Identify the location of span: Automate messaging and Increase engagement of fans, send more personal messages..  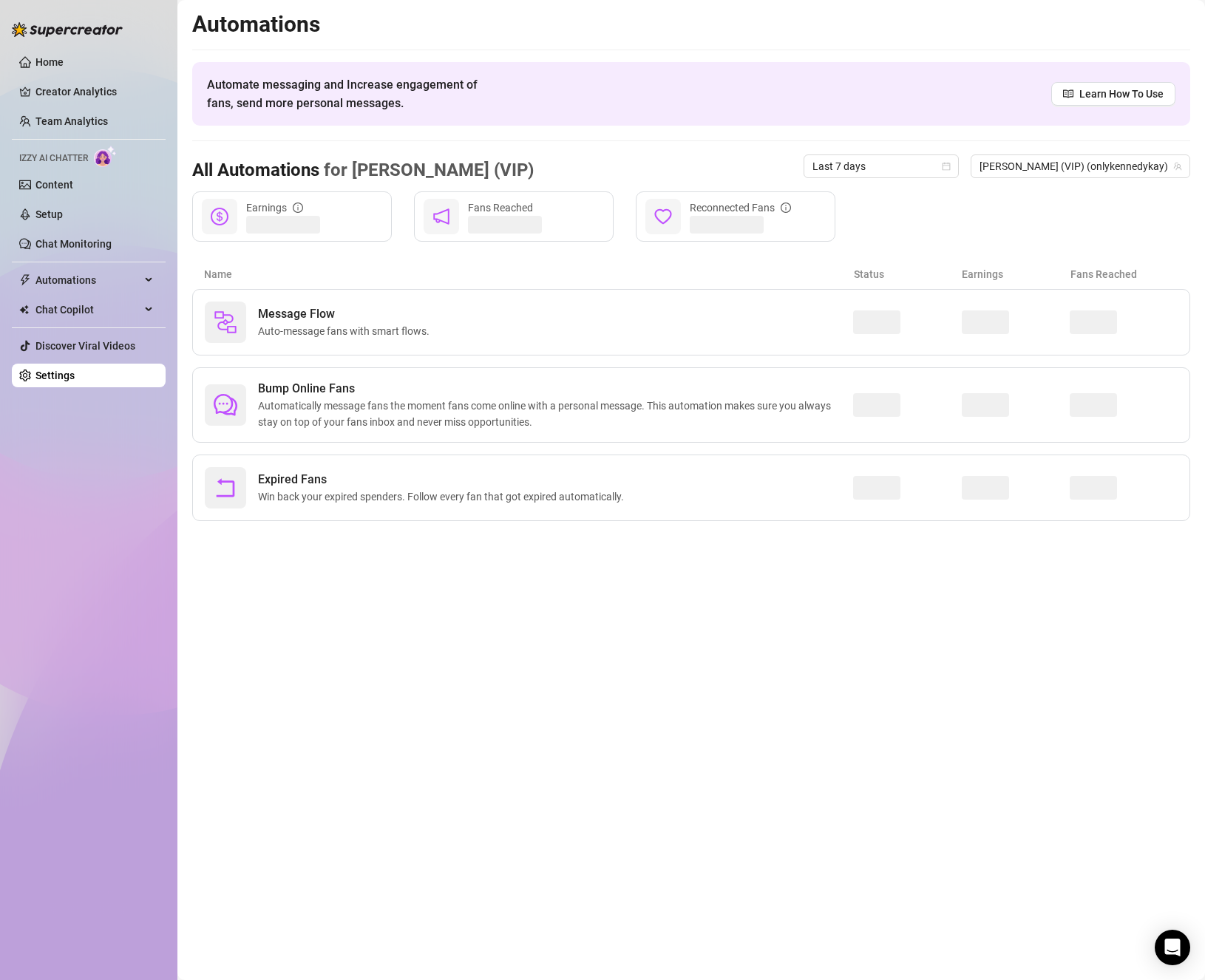
(349, 93).